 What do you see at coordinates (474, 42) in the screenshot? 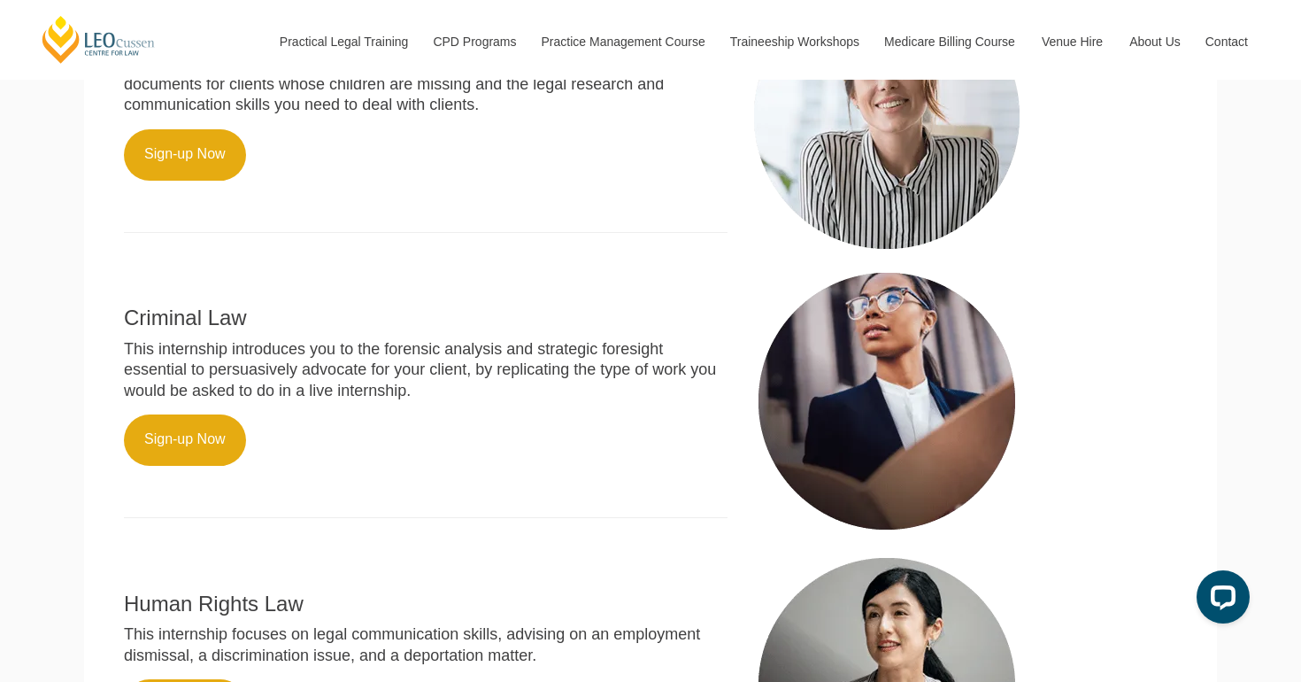
I see `a: CPD Programs` at bounding box center [474, 42].